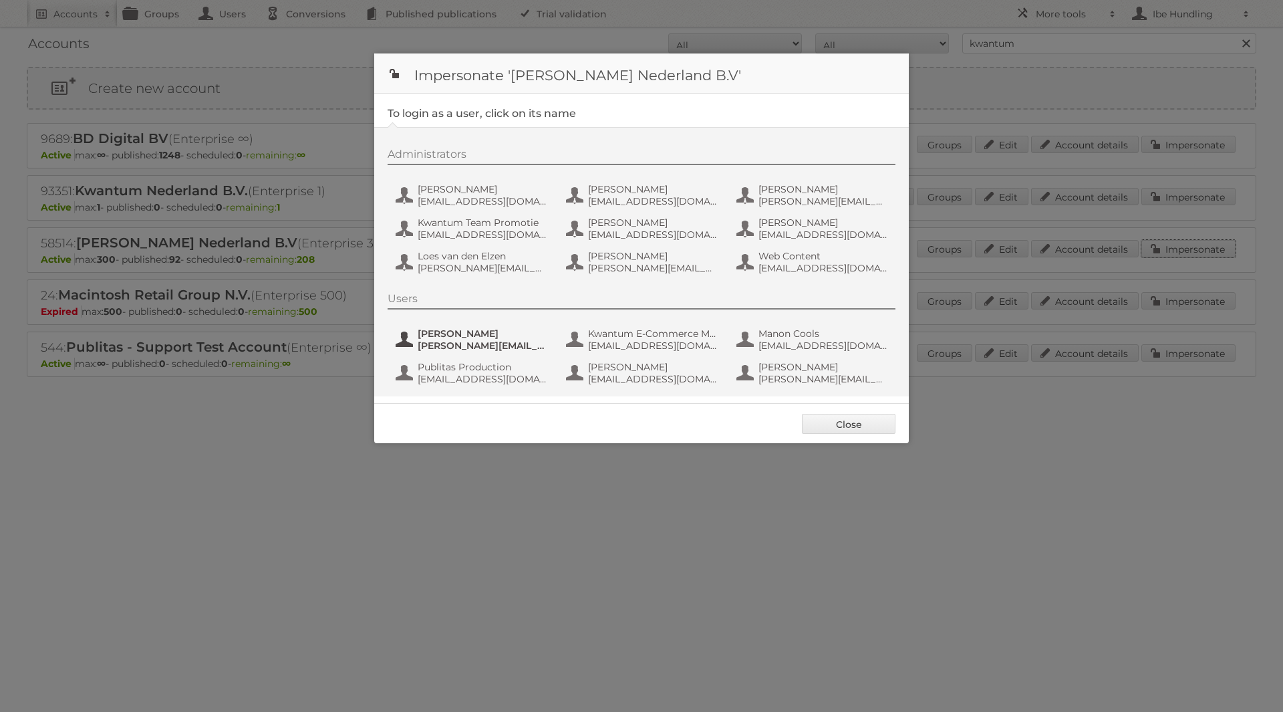 The width and height of the screenshot is (1283, 712). Describe the element at coordinates (482, 367) in the screenshot. I see `span: Publitas Production` at that location.